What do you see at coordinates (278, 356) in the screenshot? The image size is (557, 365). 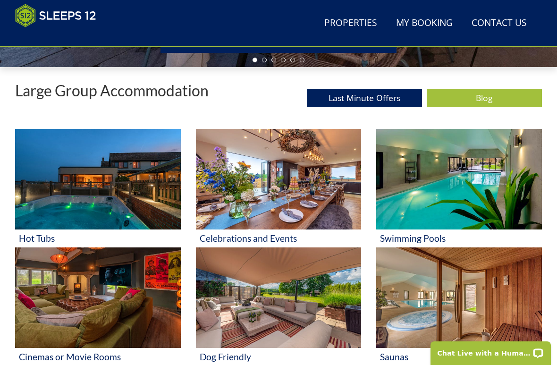 I see `h3: Dog Friendly` at bounding box center [278, 356].